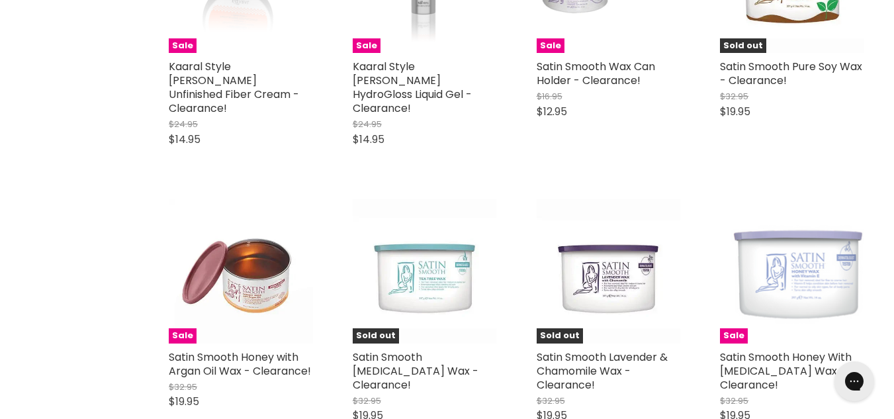 The width and height of the screenshot is (894, 419). I want to click on a: Satin Smooth Lavender & Chamomile Wax - Clearance!Sold out, so click(608, 271).